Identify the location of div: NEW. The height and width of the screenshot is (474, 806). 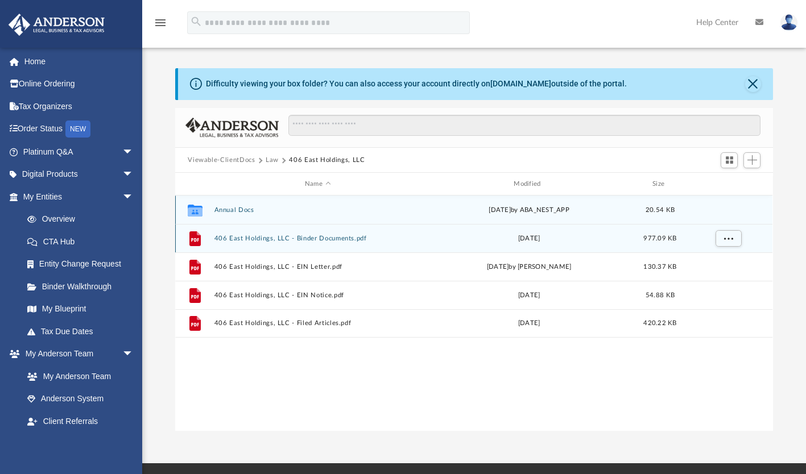
(78, 129).